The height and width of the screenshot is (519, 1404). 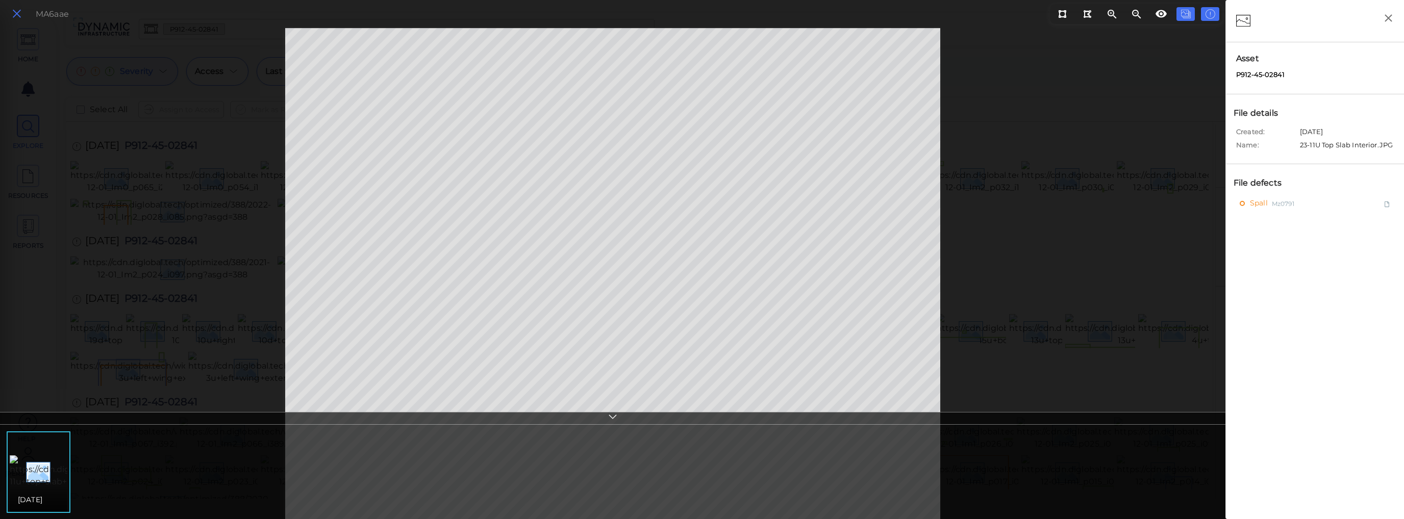 I want to click on span: Spall, so click(x=1258, y=203).